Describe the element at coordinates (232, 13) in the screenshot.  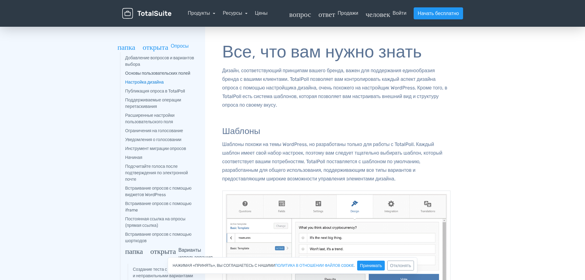
I see `font: Ресурсы` at that location.